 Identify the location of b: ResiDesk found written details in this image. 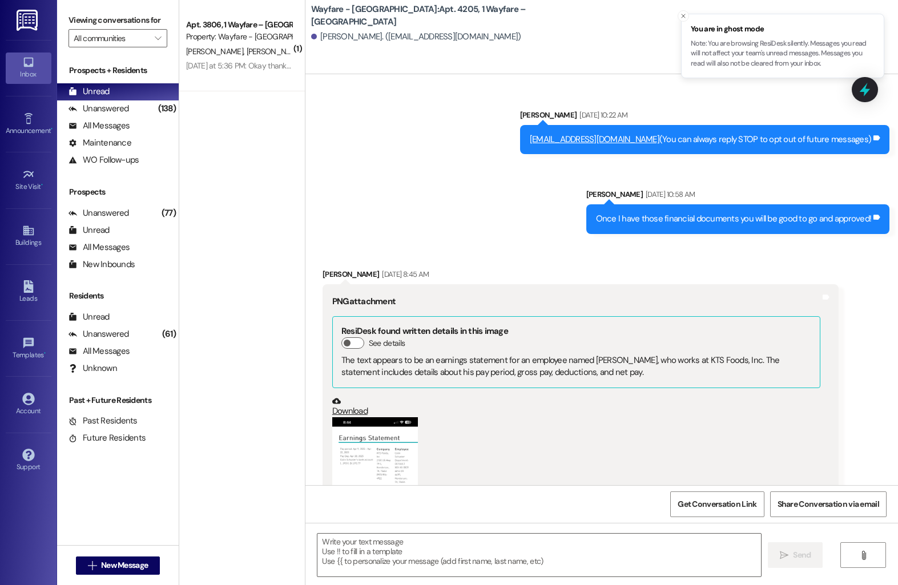
(425, 331).